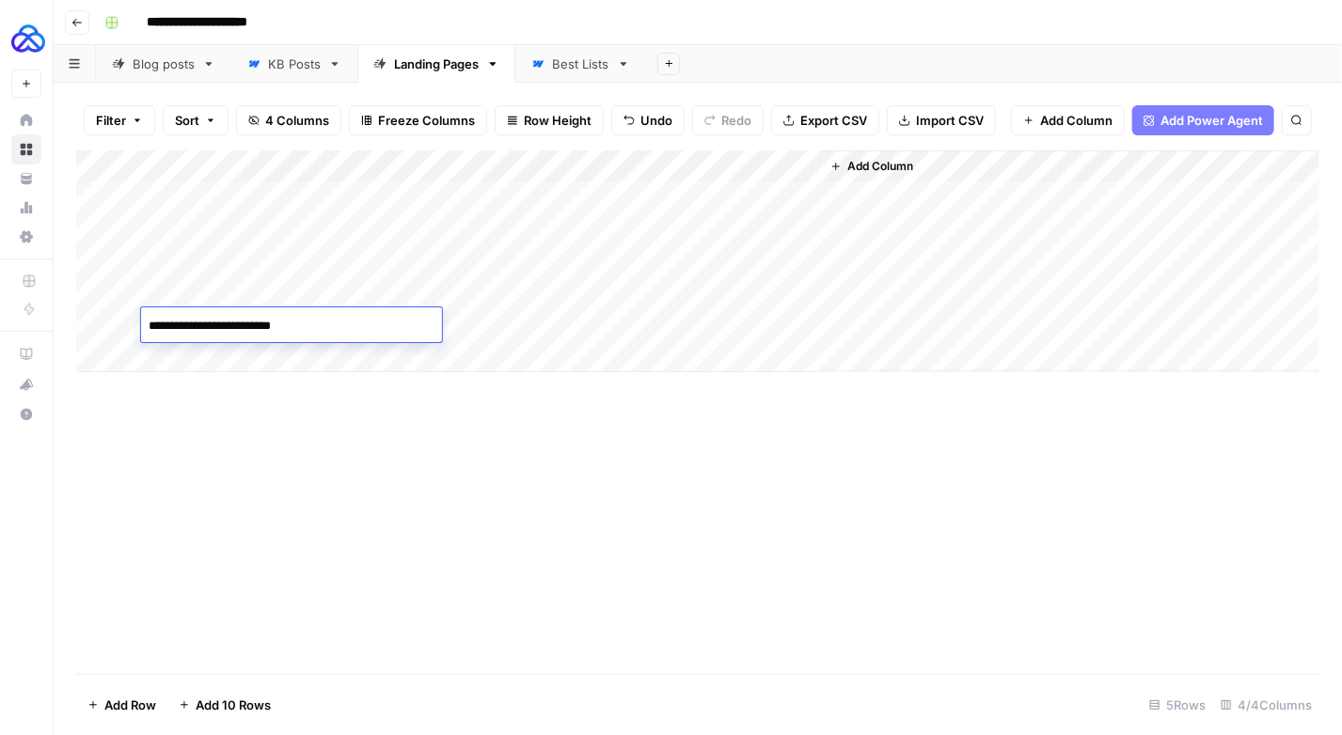  I want to click on div: Blog posts, so click(164, 64).